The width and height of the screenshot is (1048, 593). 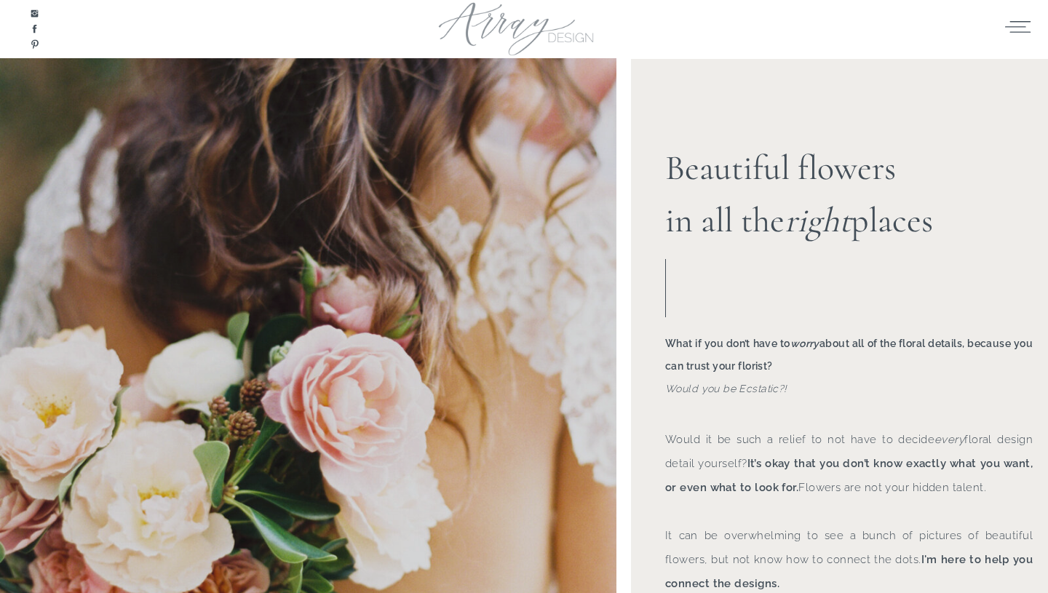 I want to click on i: Would you be Ecstatic?!, so click(x=725, y=388).